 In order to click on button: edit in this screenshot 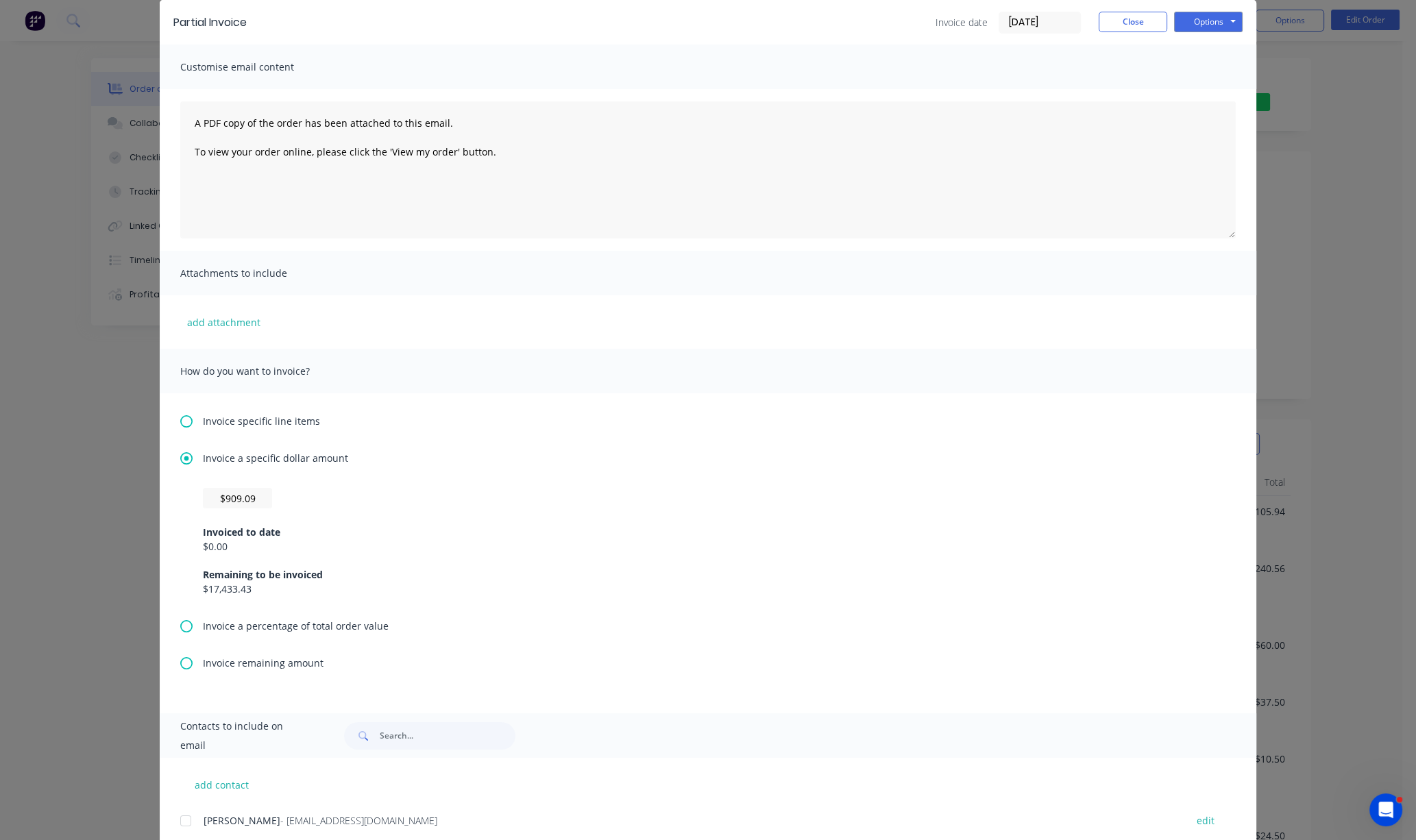, I will do `click(1206, 820)`.